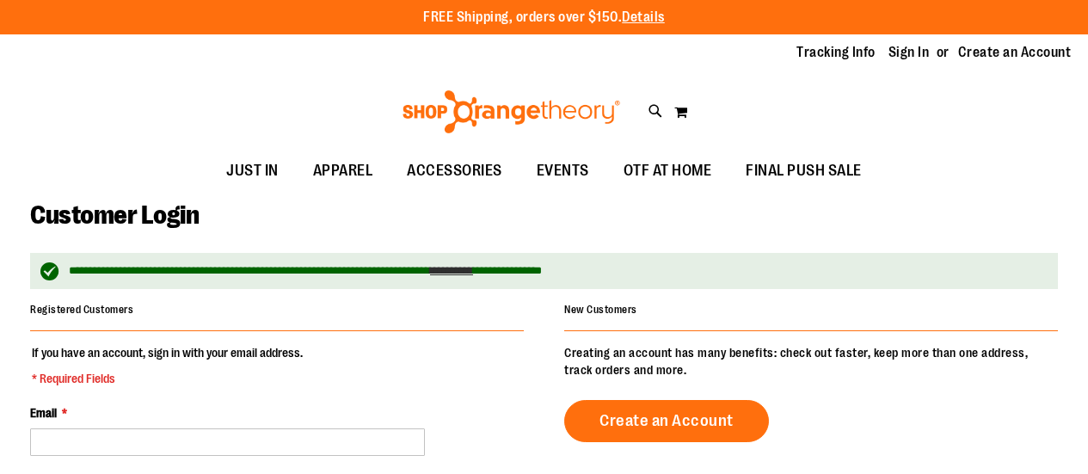  I want to click on span: FINAL PUSH SALE, so click(803, 170).